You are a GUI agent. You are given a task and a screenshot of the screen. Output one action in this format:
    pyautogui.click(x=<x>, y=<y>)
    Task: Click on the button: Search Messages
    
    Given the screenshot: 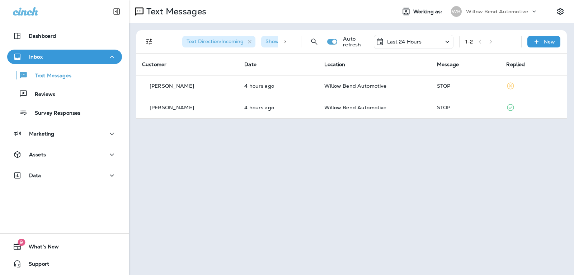 What is the action you would take?
    pyautogui.click(x=314, y=42)
    